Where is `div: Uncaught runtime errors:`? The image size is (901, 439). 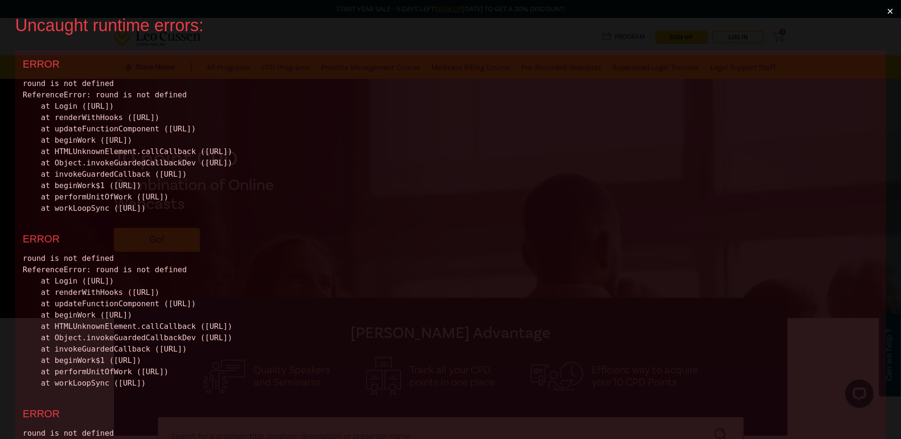 div: Uncaught runtime errors: is located at coordinates (443, 25).